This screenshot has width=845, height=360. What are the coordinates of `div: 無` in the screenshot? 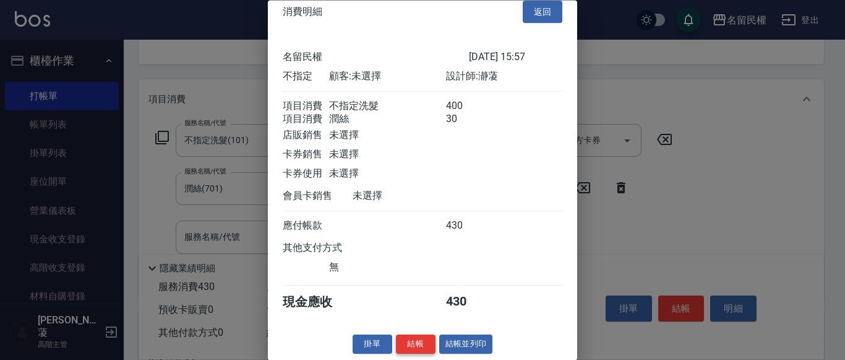 It's located at (387, 267).